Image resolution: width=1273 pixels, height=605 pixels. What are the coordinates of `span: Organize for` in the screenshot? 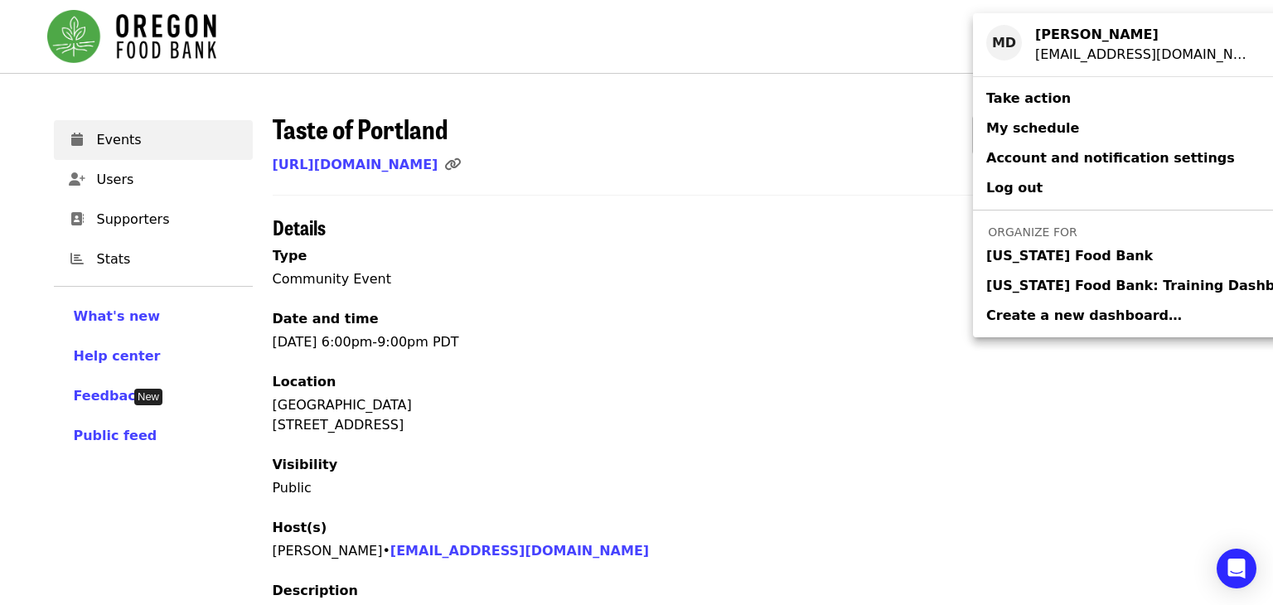 It's located at (1032, 232).